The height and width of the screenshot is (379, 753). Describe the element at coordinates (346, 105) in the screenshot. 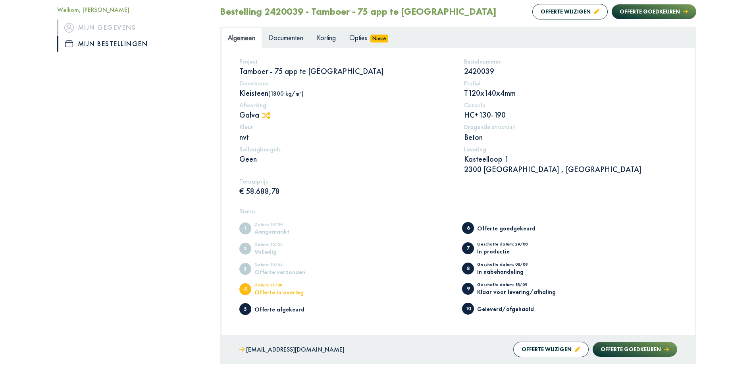

I see `h5: Afwerking` at that location.